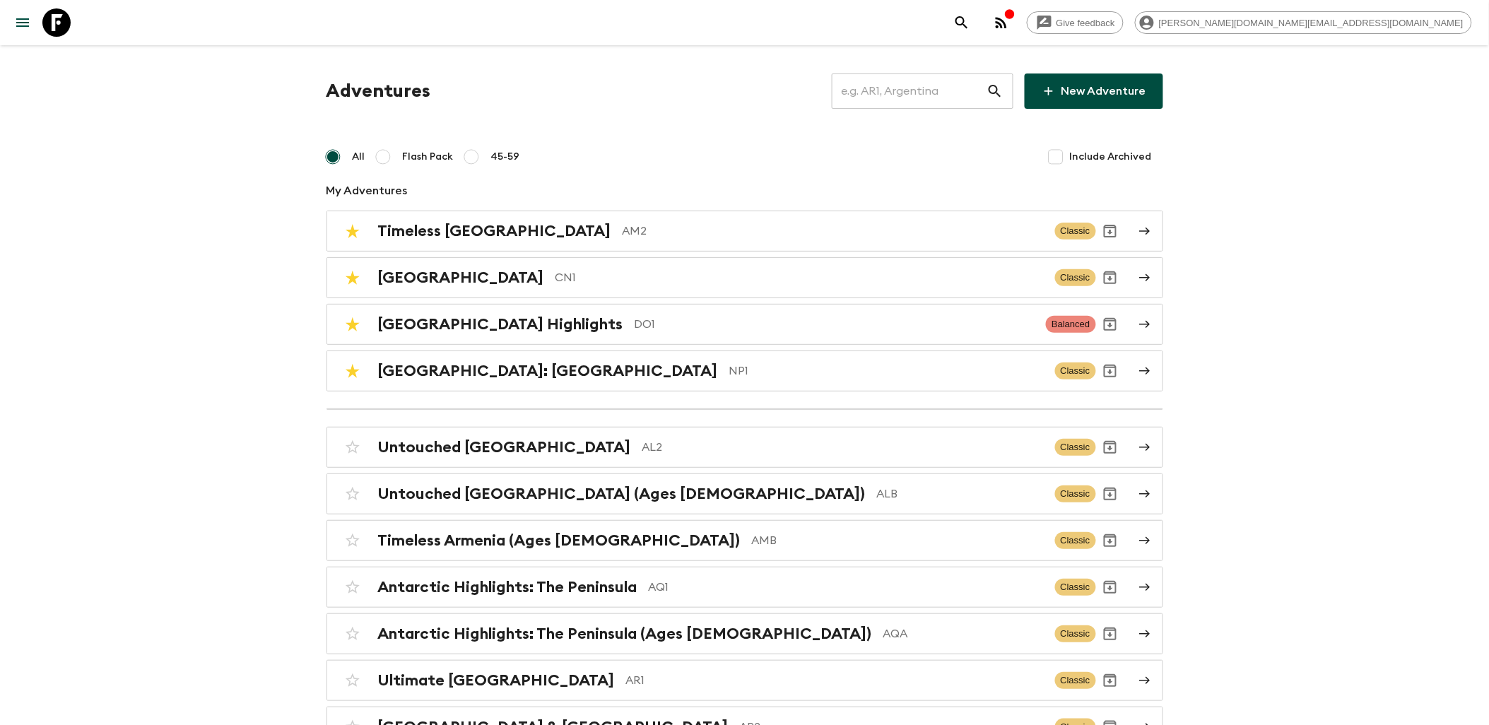  What do you see at coordinates (1071, 324) in the screenshot?
I see `span: Balanced` at bounding box center [1071, 324].